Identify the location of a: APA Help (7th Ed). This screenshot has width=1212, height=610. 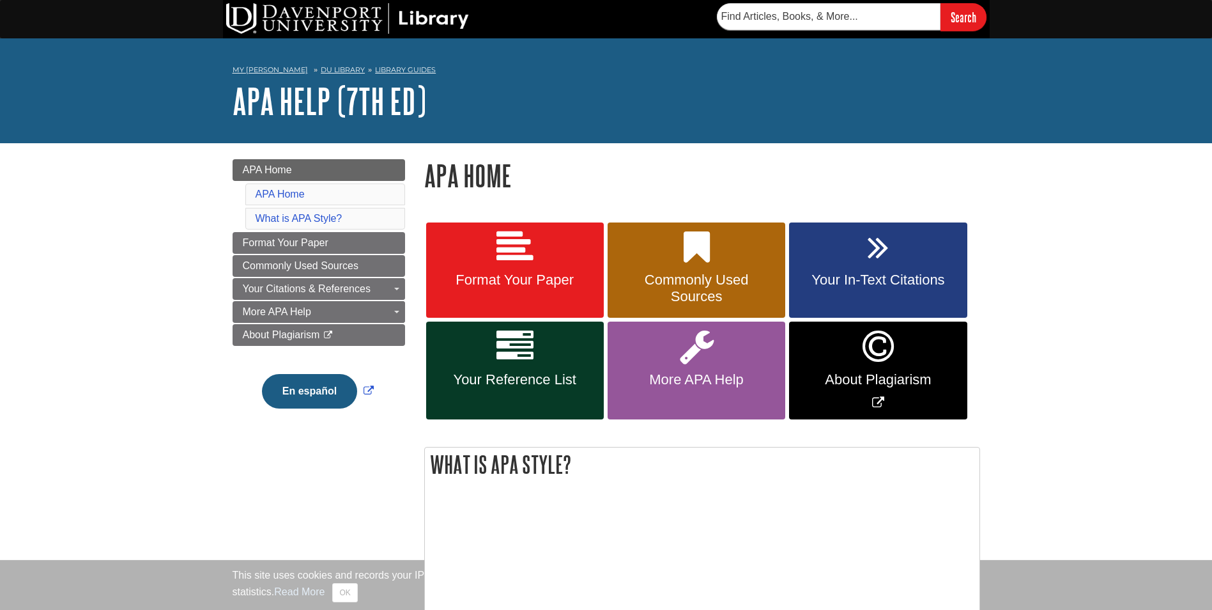
(329, 101).